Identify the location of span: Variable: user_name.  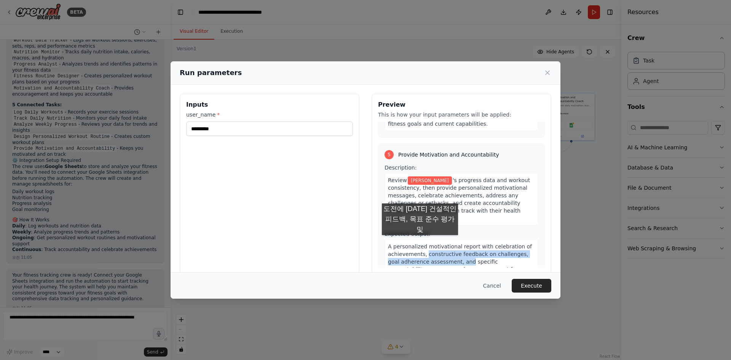
(430, 180).